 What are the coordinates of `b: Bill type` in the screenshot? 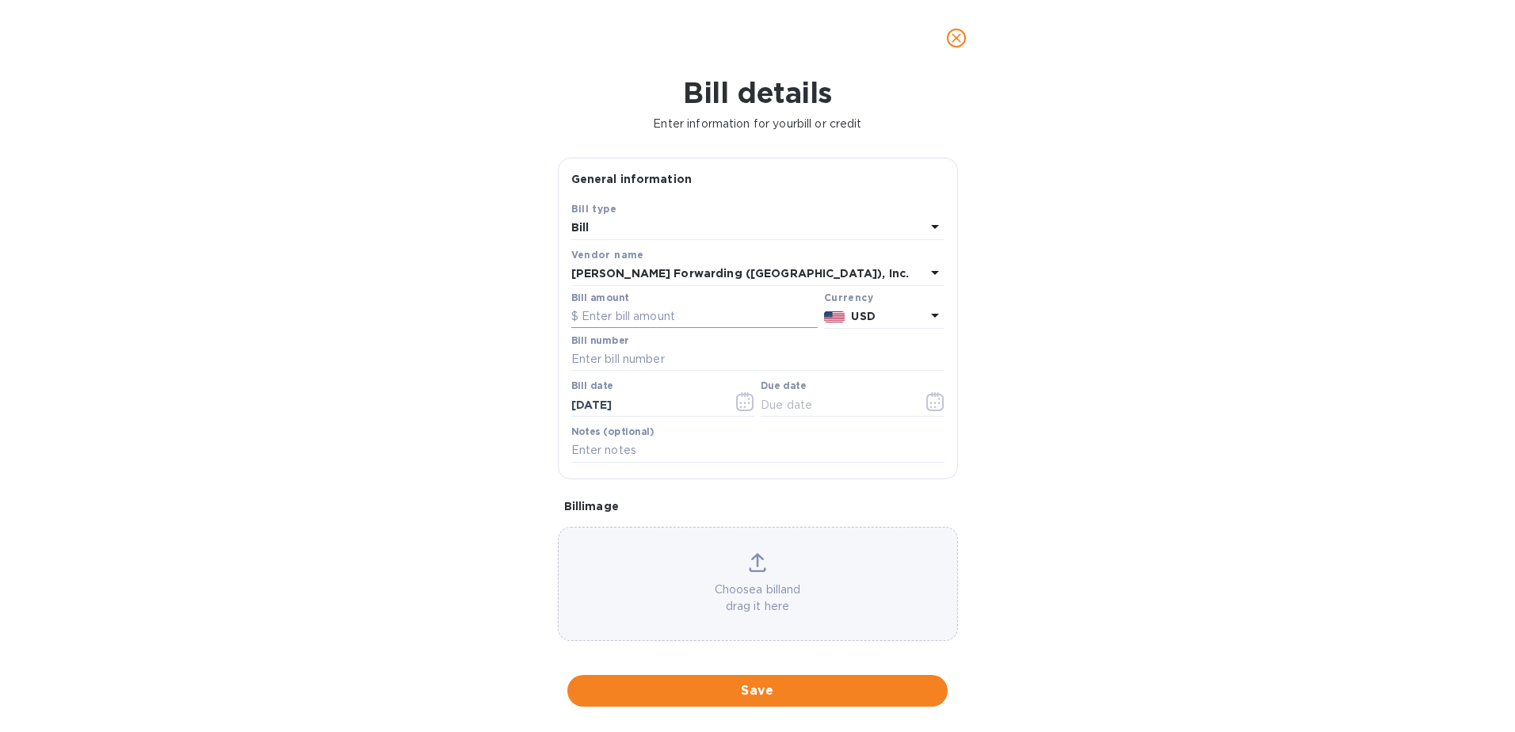 It's located at (594, 208).